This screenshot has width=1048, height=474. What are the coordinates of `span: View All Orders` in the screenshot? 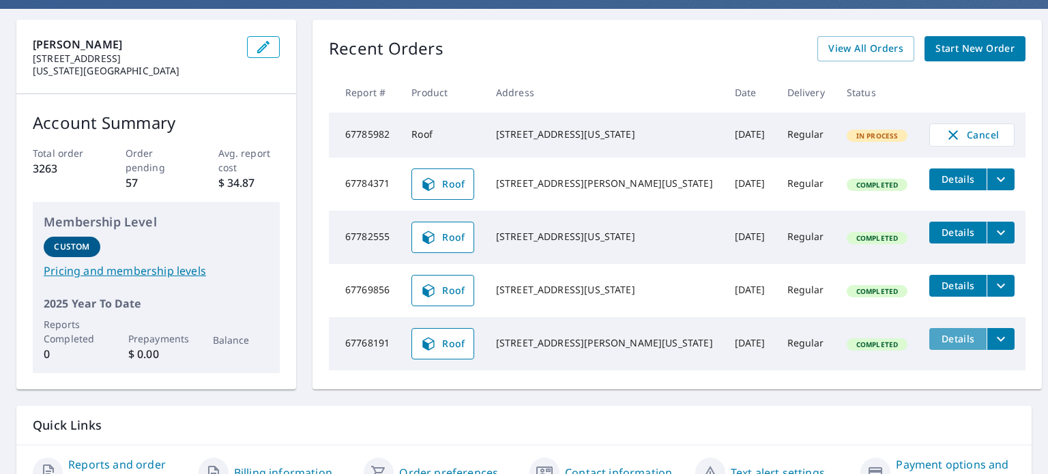 It's located at (865, 48).